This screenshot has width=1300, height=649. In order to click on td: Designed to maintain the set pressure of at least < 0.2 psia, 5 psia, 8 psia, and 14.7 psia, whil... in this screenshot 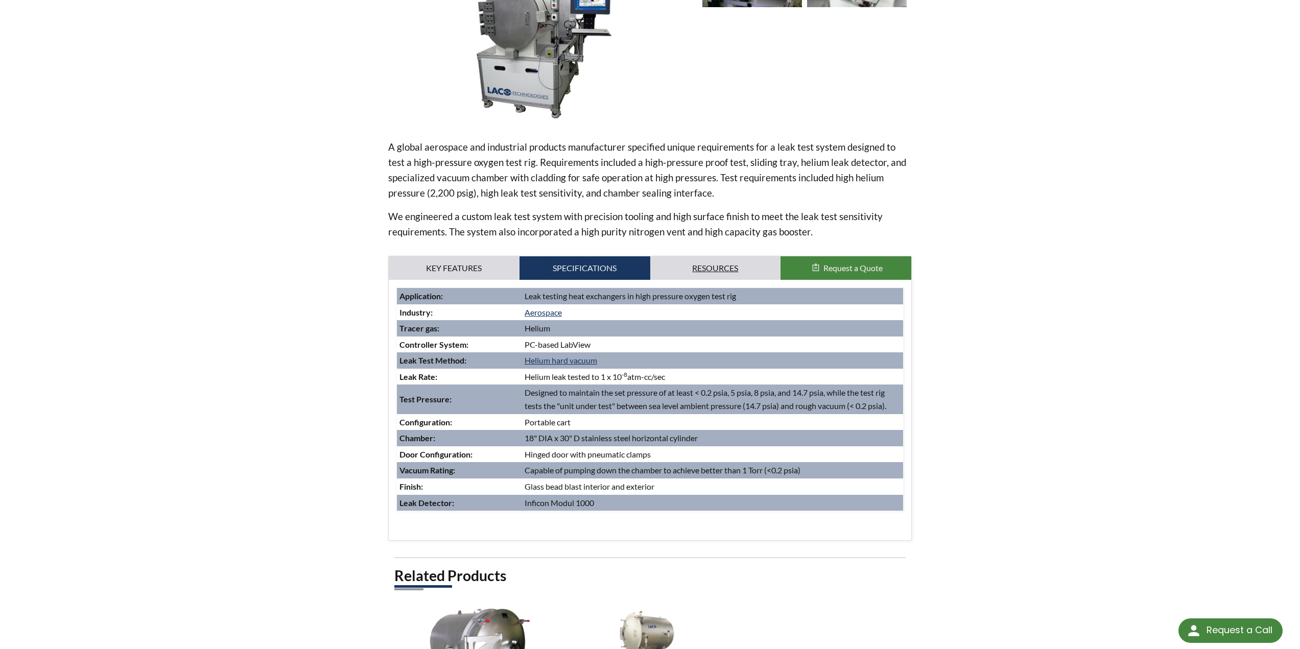, I will do `click(713, 399)`.